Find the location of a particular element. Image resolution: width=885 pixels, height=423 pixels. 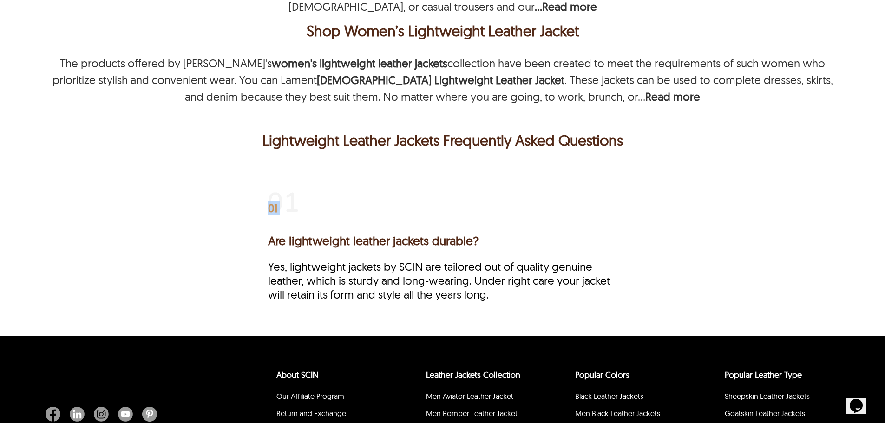

strong: women's lightweight leather jackets is located at coordinates (359, 63).